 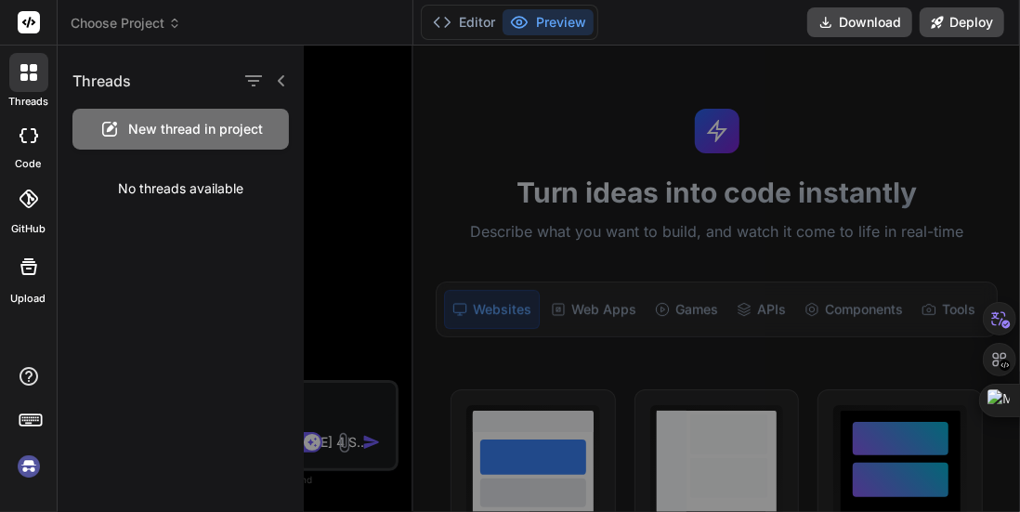 I want to click on label: GitHub, so click(x=28, y=229).